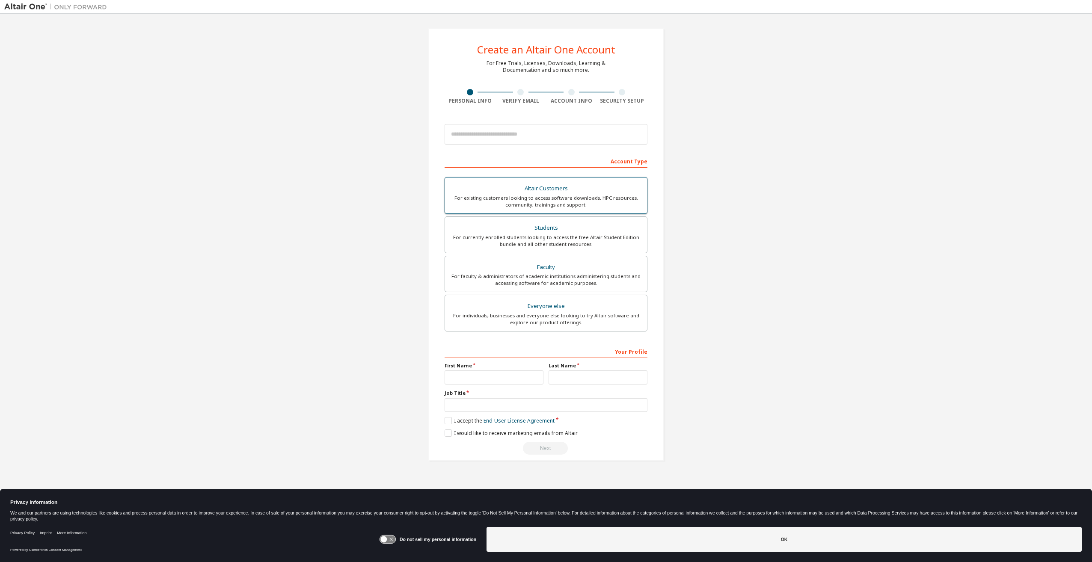  Describe the element at coordinates (546, 189) in the screenshot. I see `div: Altair Customers` at that location.